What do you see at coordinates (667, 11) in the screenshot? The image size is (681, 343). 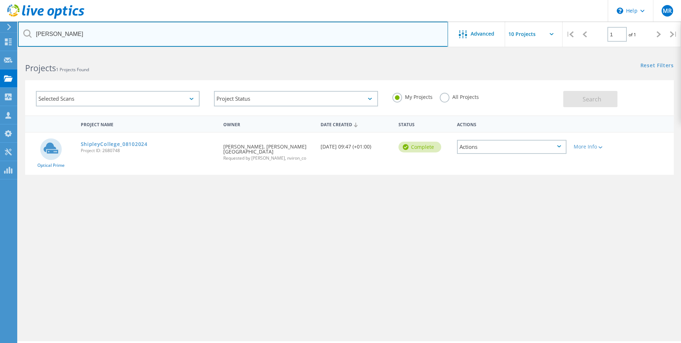 I see `span: MR` at bounding box center [667, 11].